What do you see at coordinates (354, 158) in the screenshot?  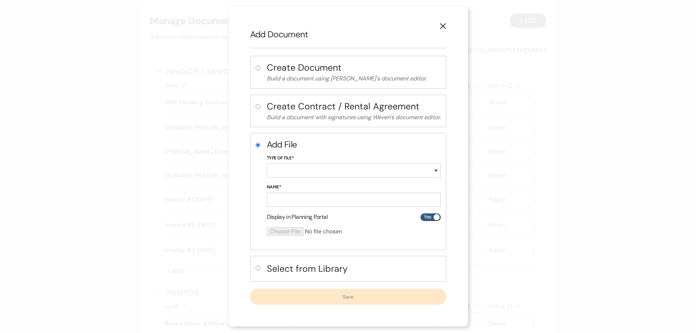 I see `label: Type of File*` at bounding box center [354, 158].